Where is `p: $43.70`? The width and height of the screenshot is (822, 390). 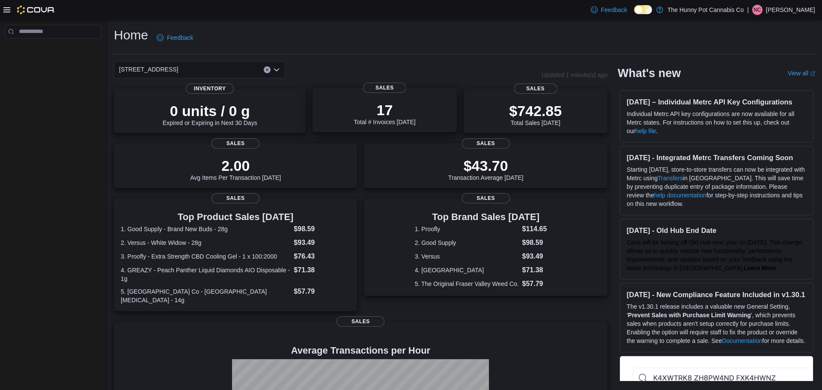 p: $43.70 is located at coordinates (486, 166).